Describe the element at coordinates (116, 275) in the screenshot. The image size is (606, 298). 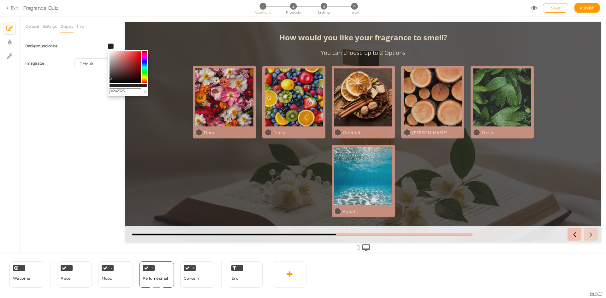
I see `div: 2 Mood` at that location.